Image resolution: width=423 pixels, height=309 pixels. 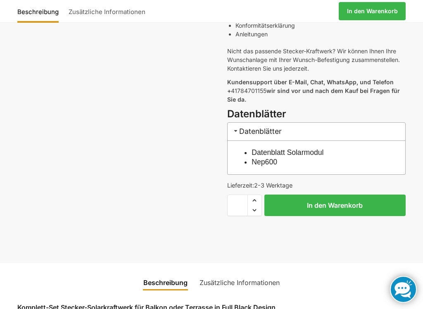 What do you see at coordinates (313, 95) in the screenshot?
I see `strong: wir sind vor und nach dem Kauf bei Fragen für Sie da.` at bounding box center [313, 95].